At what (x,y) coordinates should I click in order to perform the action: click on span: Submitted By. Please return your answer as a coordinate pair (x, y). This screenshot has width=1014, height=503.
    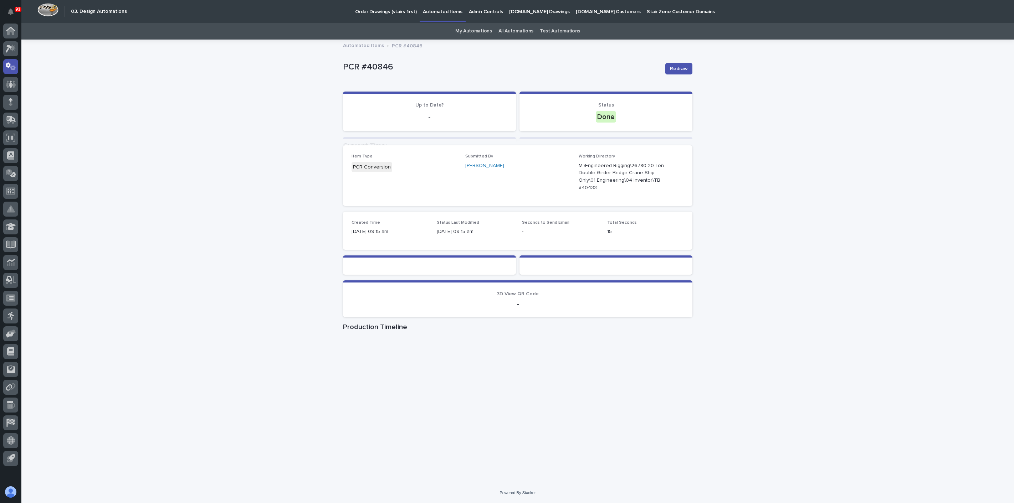
    Looking at the image, I should click on (479, 156).